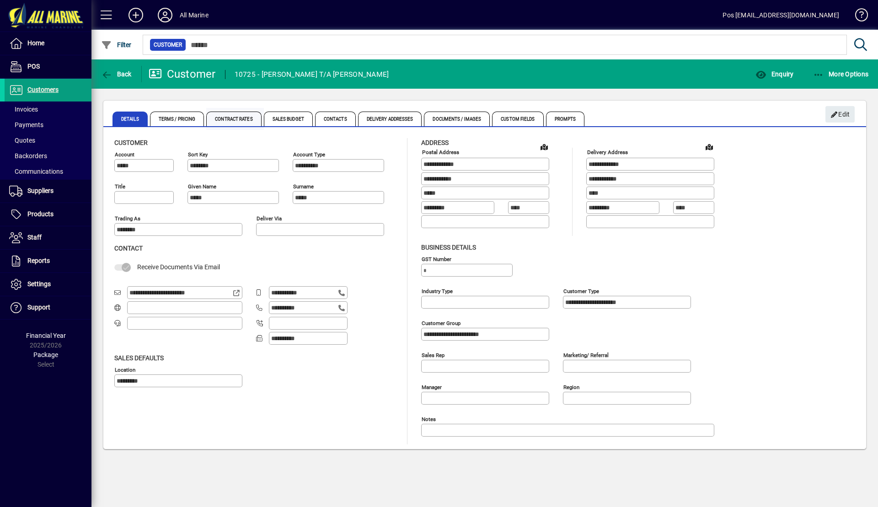 Image resolution: width=878 pixels, height=507 pixels. I want to click on button: More Options, so click(841, 74).